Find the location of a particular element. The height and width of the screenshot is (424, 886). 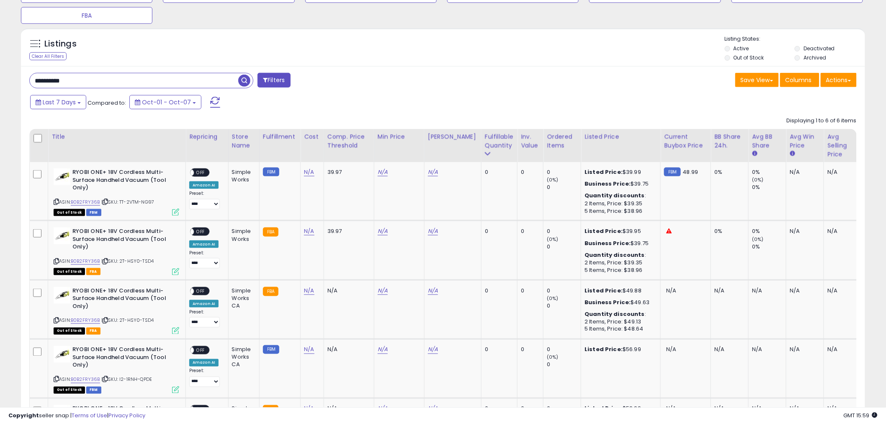

small: Avg BB Share. is located at coordinates (754, 154).